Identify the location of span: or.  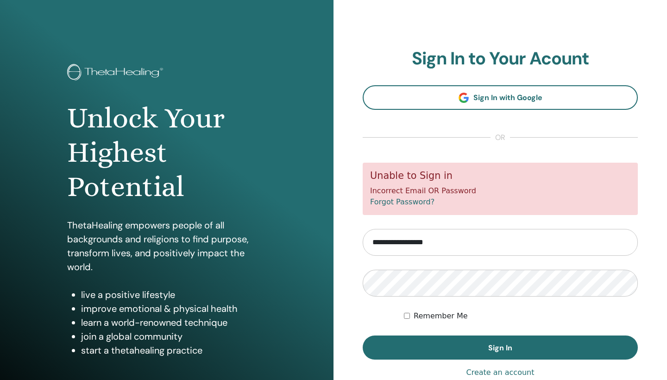
(501, 138).